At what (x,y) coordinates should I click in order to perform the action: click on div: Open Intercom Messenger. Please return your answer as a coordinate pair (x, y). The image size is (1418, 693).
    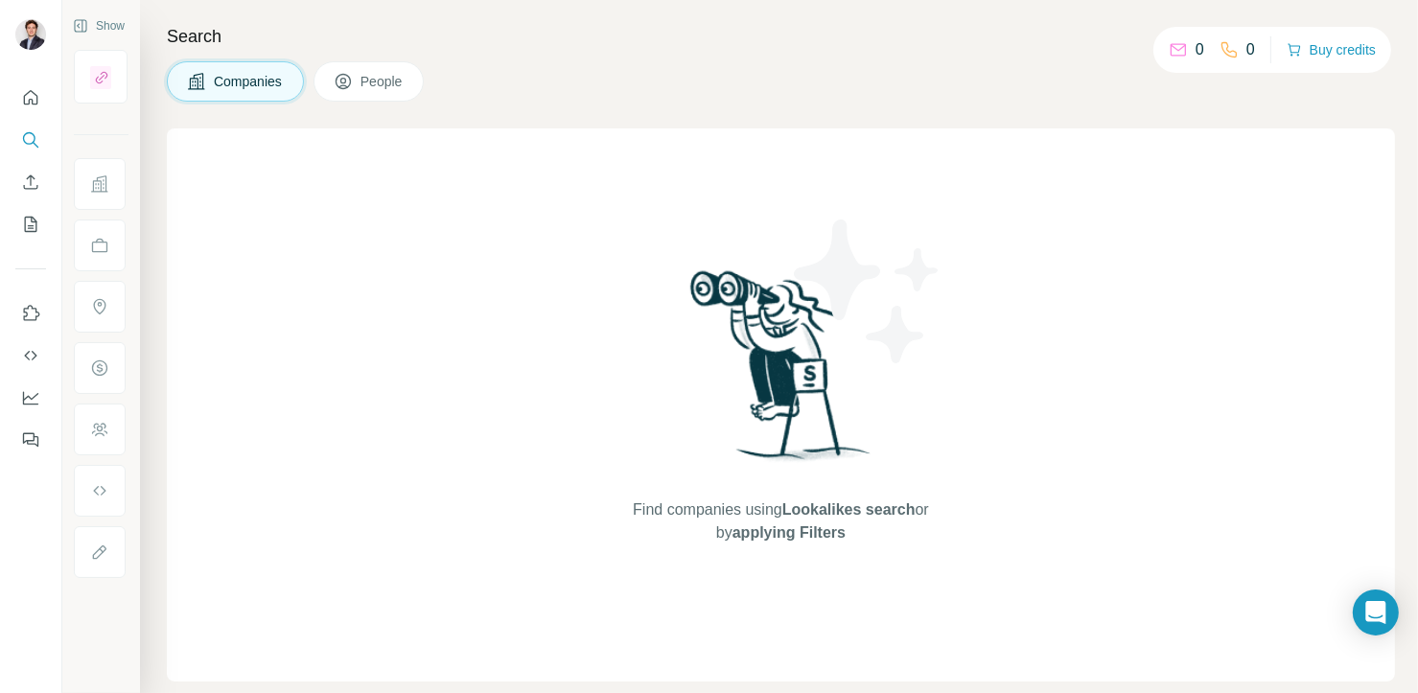
    Looking at the image, I should click on (1376, 613).